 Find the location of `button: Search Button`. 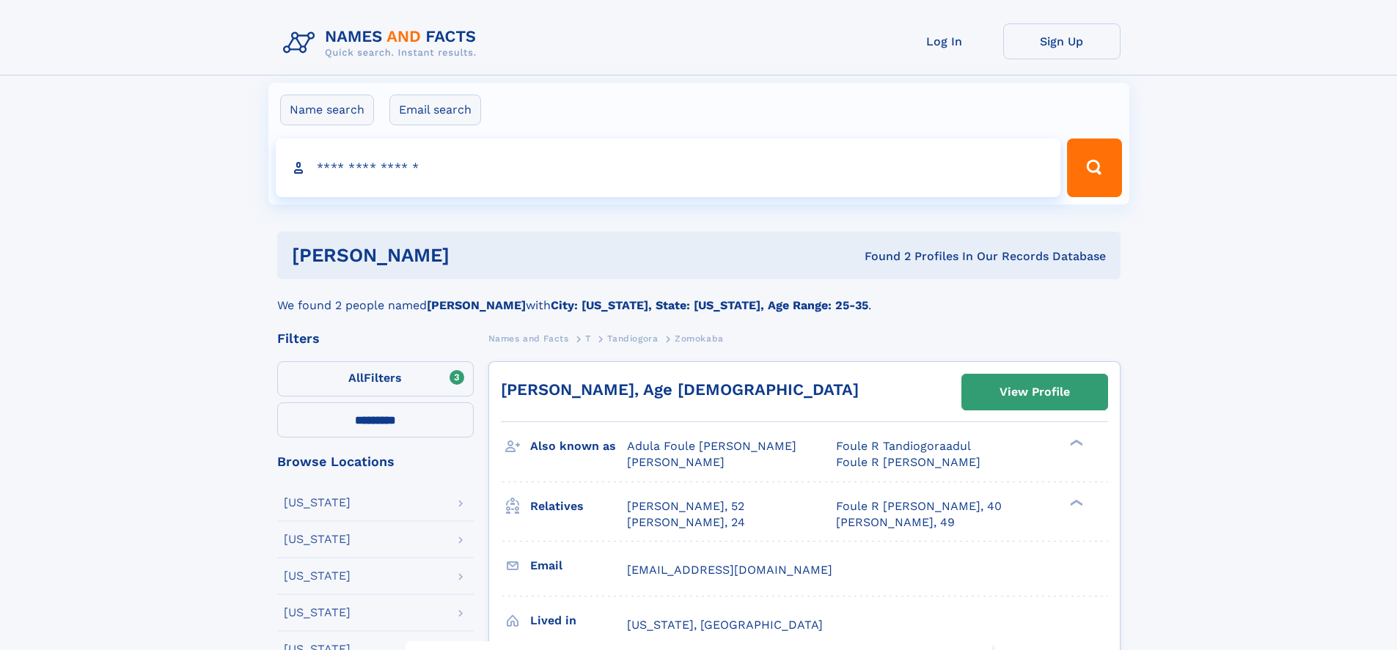

button: Search Button is located at coordinates (1094, 168).